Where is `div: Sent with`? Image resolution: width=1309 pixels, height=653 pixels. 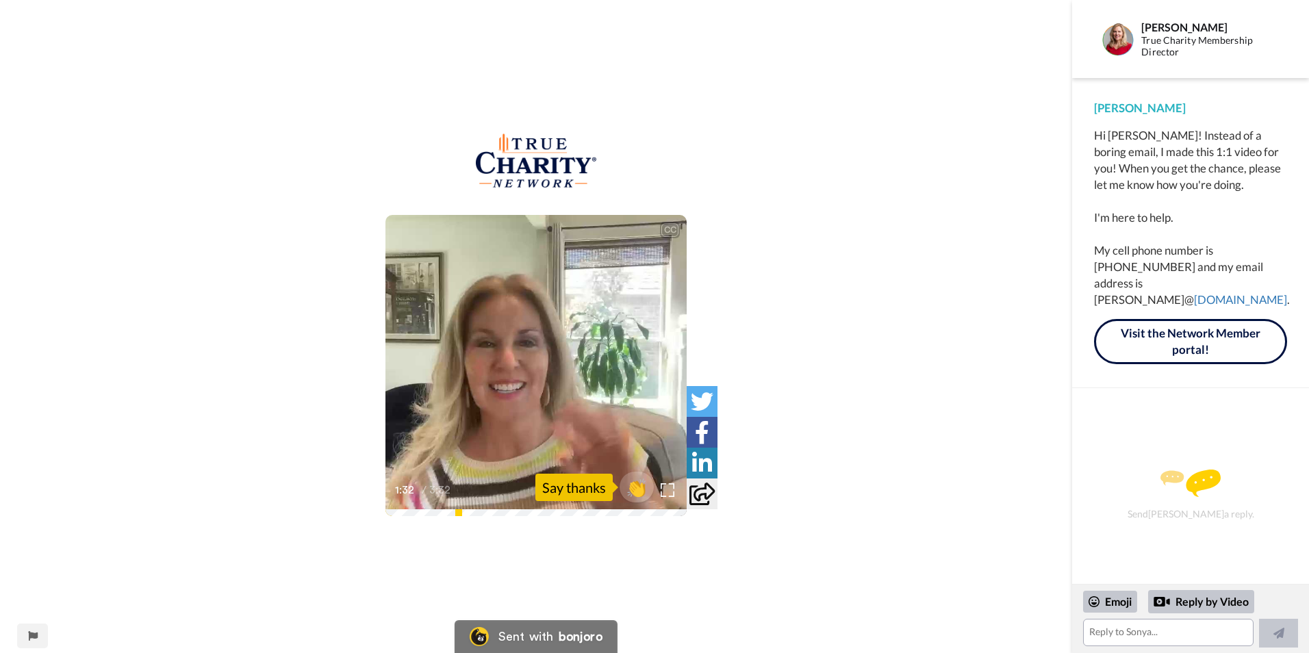
div: Sent with is located at coordinates (526, 636).